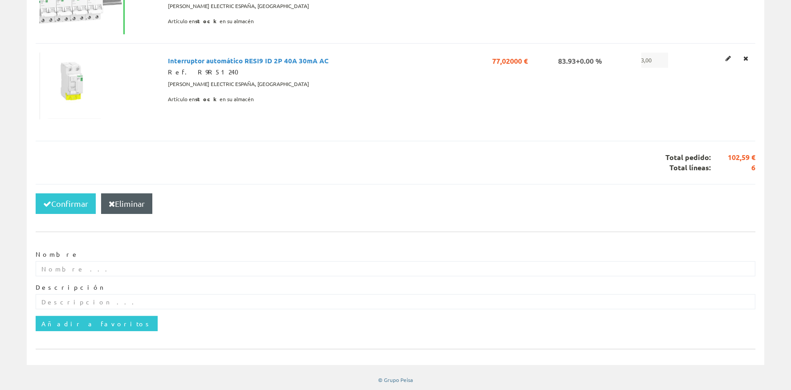 This screenshot has width=791, height=390. What do you see at coordinates (70, 86) in the screenshot?
I see `img: Foto artículo Interruptor automático RESI9 ID 2P 40A 30mA AC (138.28125x150)` at bounding box center [70, 86].